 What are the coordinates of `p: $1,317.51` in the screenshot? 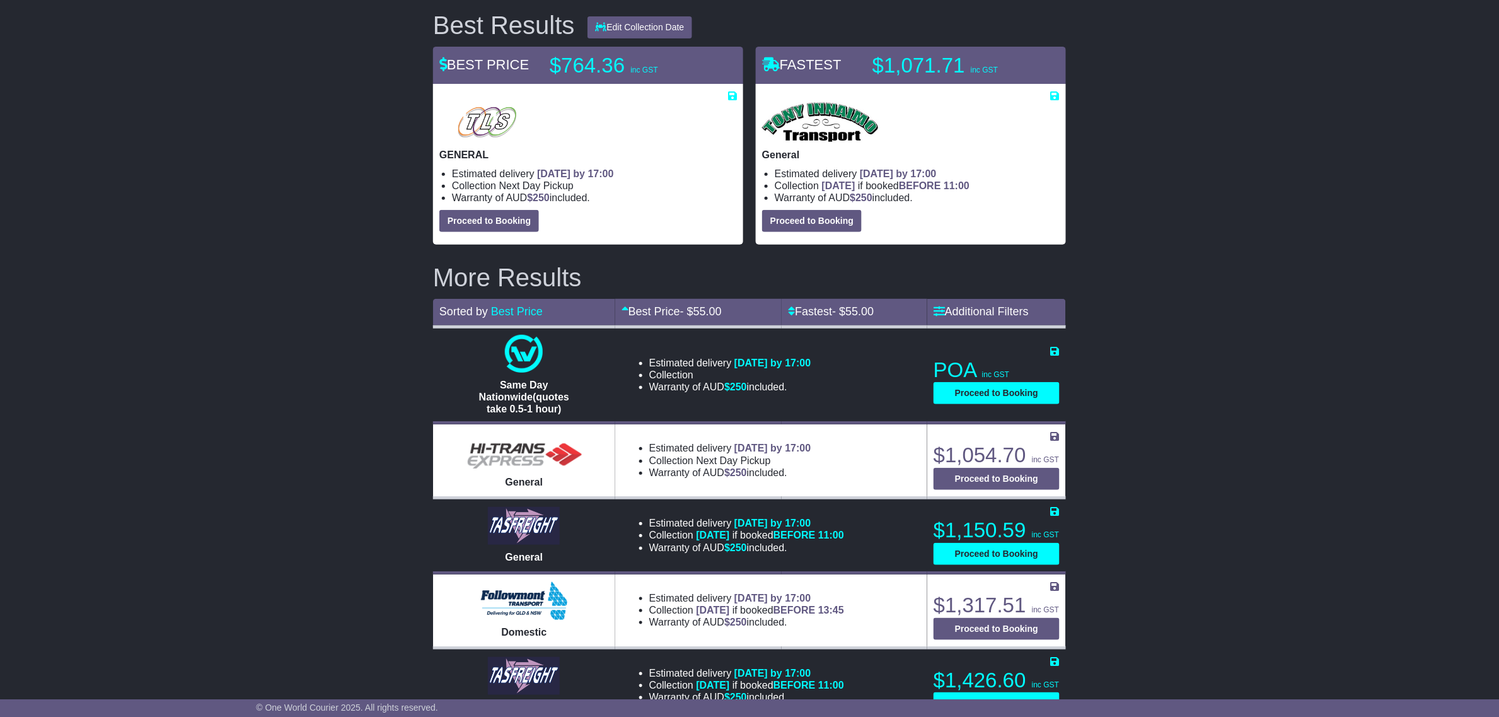 It's located at (996, 605).